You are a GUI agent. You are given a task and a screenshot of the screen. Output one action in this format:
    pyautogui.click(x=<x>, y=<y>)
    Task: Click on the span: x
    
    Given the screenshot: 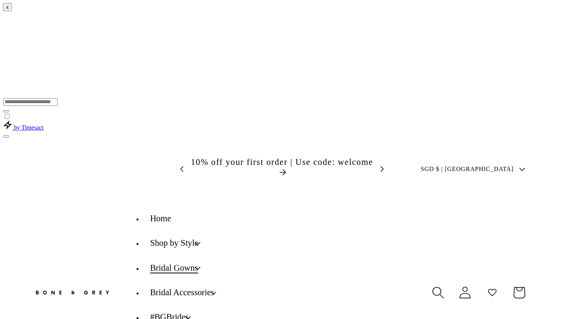 What is the action you would take?
    pyautogui.click(x=7, y=7)
    